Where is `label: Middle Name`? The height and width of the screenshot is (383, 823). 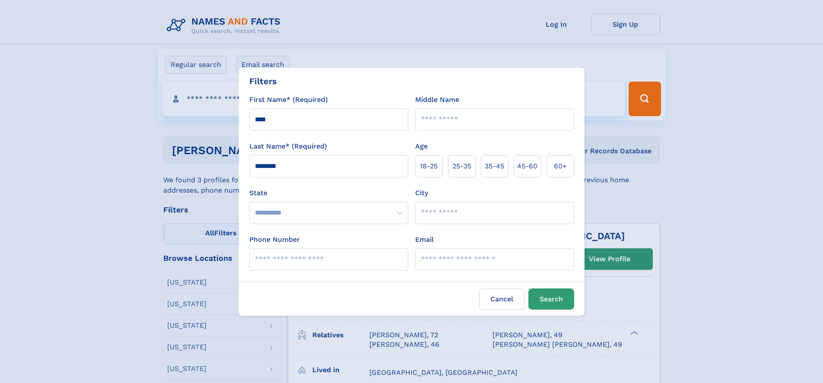 label: Middle Name is located at coordinates (437, 100).